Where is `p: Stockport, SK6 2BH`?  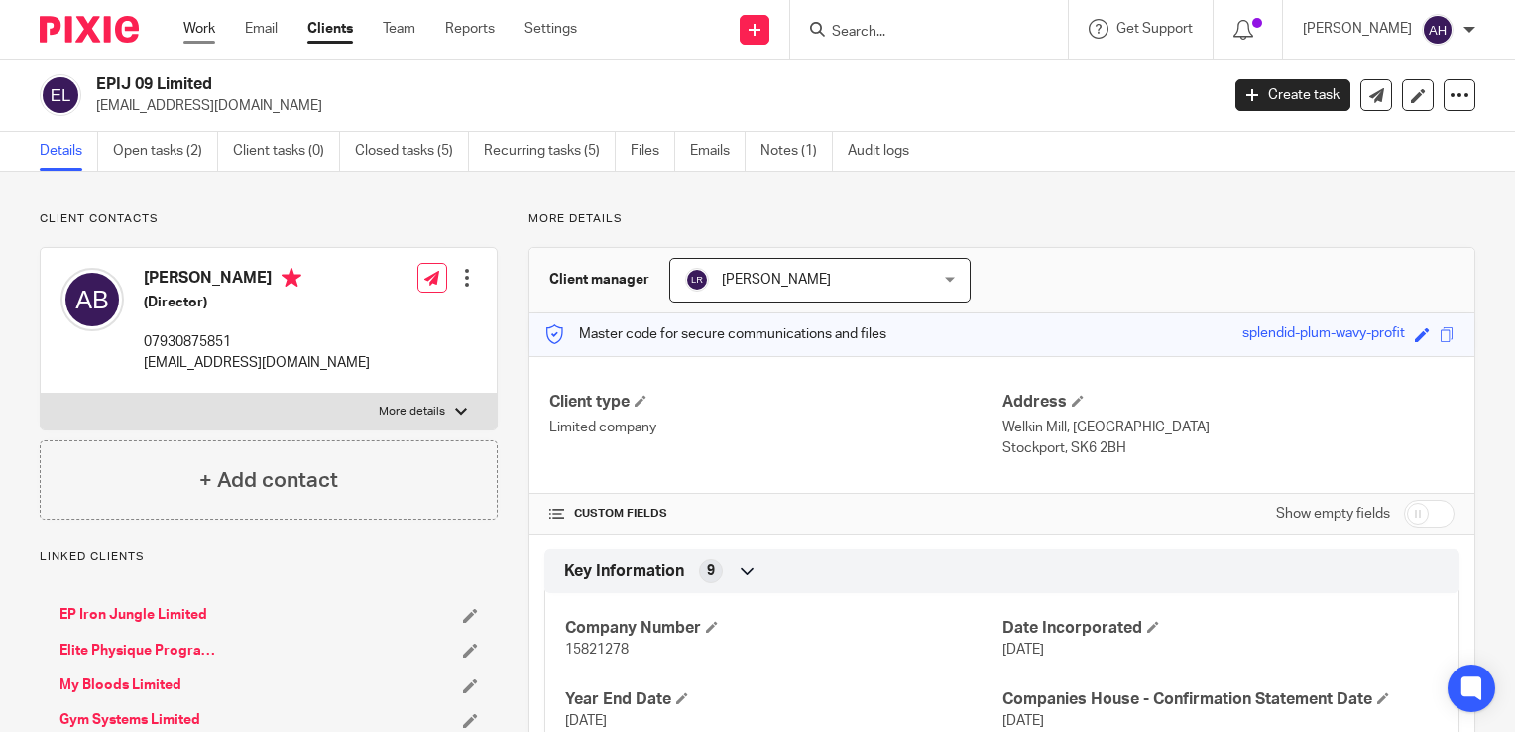 p: Stockport, SK6 2BH is located at coordinates (1229, 448).